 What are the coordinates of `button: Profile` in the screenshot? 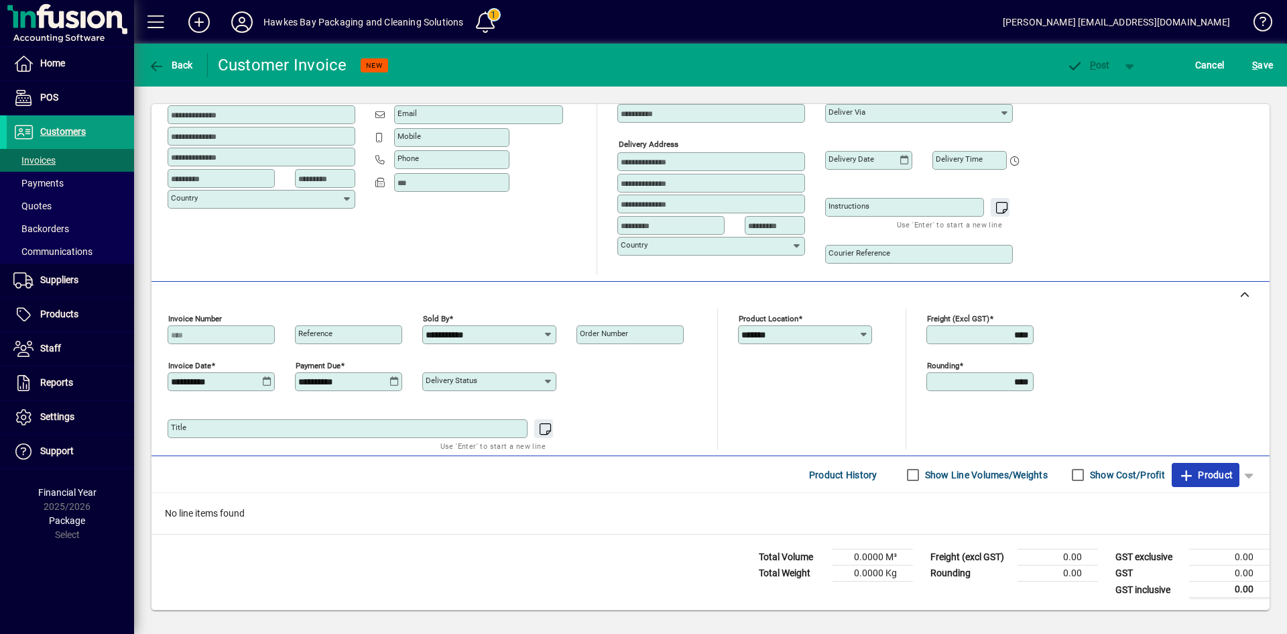 It's located at (242, 22).